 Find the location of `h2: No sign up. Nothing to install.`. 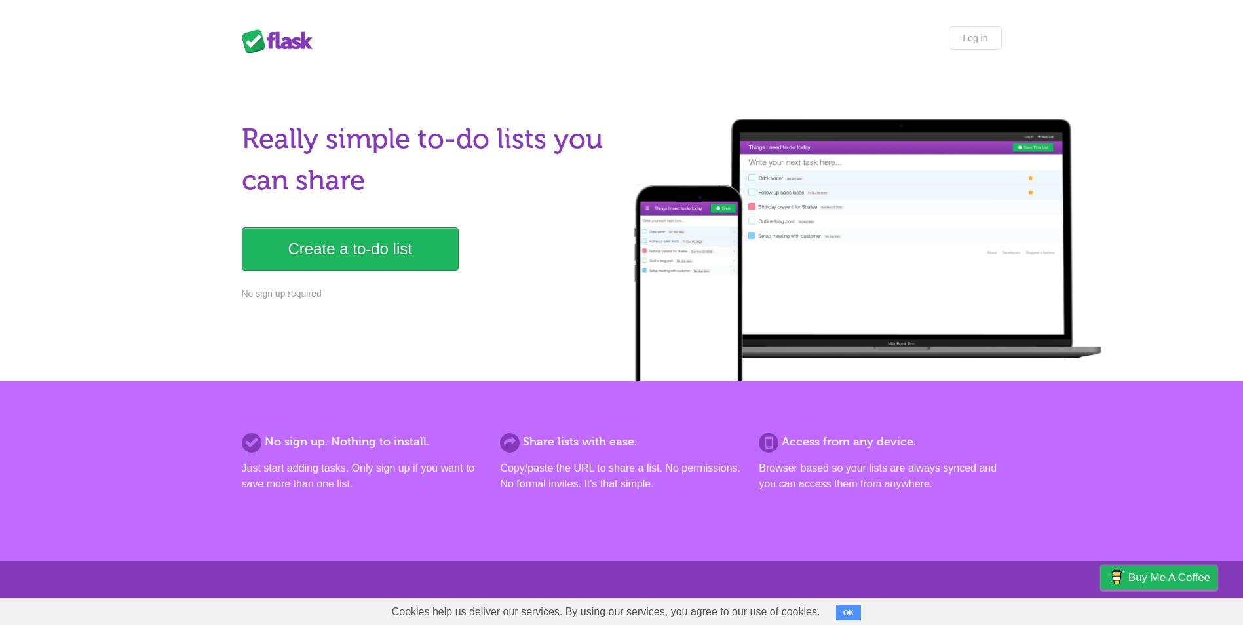

h2: No sign up. Nothing to install. is located at coordinates (363, 442).